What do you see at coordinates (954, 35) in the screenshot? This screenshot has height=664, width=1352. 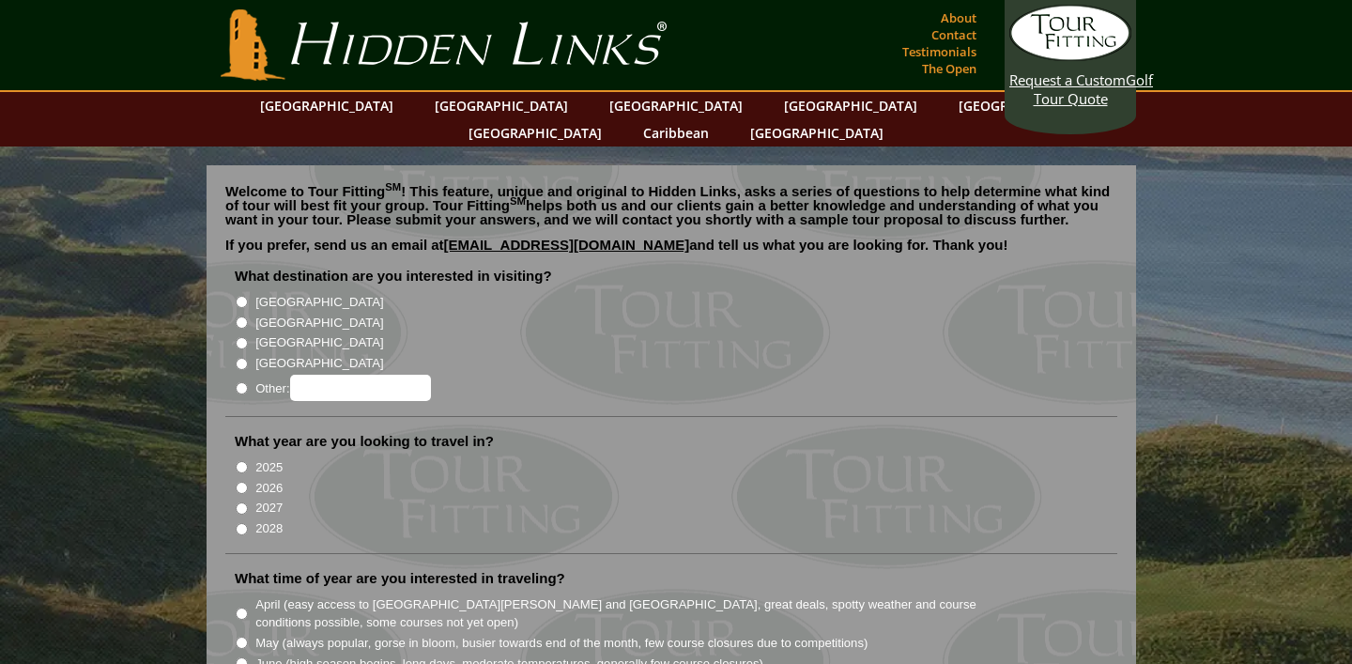 I see `a: Contact` at bounding box center [954, 35].